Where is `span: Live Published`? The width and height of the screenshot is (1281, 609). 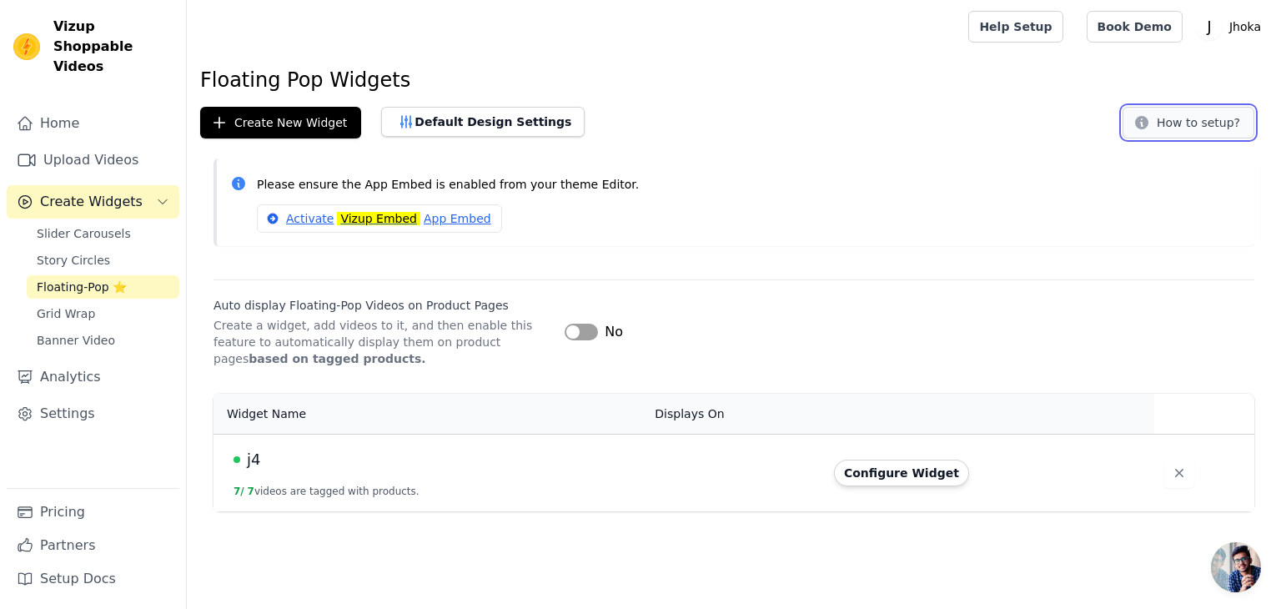 span: Live Published is located at coordinates (237, 460).